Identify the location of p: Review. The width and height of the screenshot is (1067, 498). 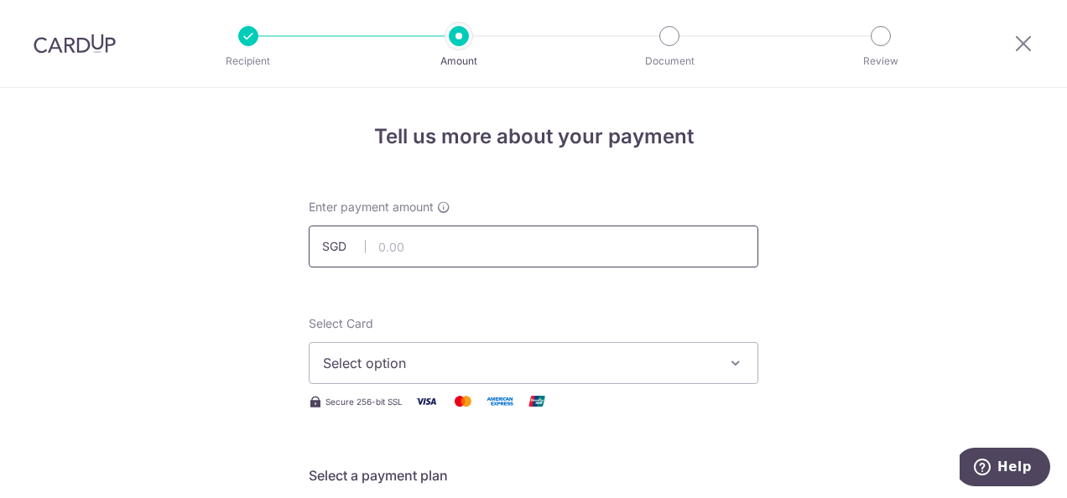
(881, 61).